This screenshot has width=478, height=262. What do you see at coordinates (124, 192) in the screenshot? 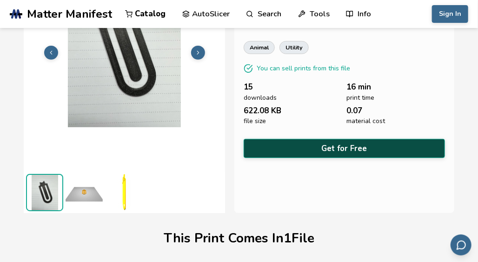
I see `button: cat_bookmark_v2_3D_Preview` at bounding box center [124, 192].